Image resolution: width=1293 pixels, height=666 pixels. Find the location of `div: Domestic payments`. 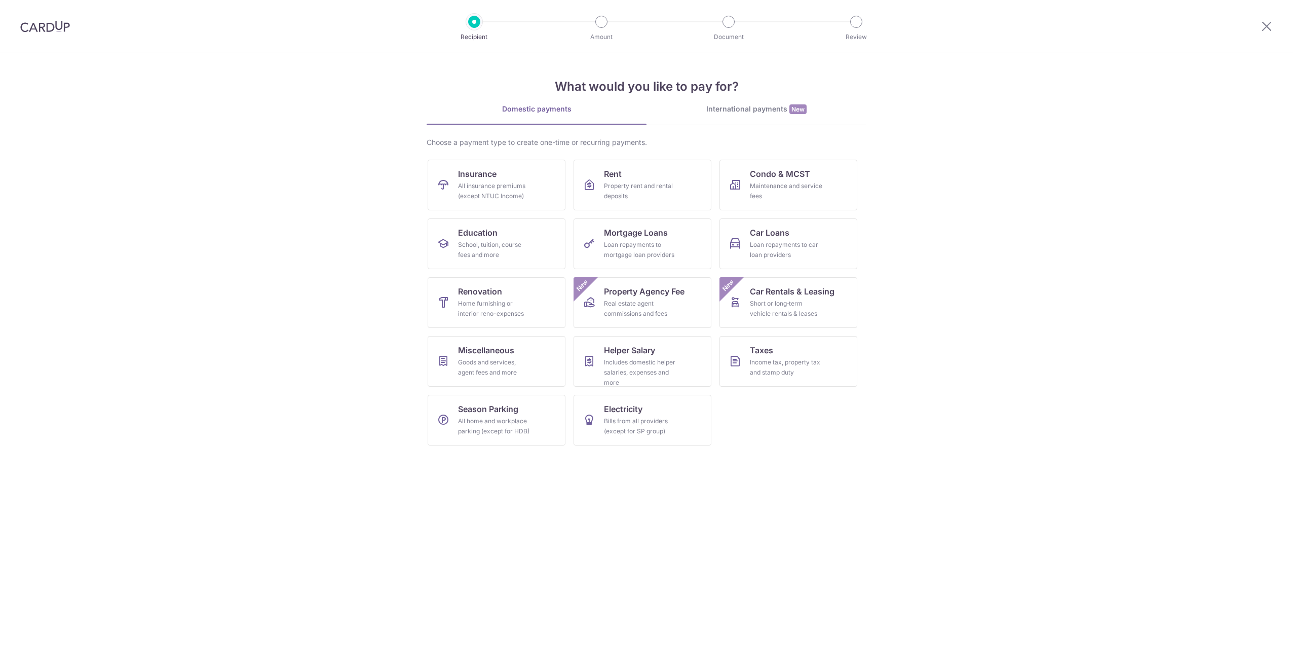

div: Domestic payments is located at coordinates (536, 109).